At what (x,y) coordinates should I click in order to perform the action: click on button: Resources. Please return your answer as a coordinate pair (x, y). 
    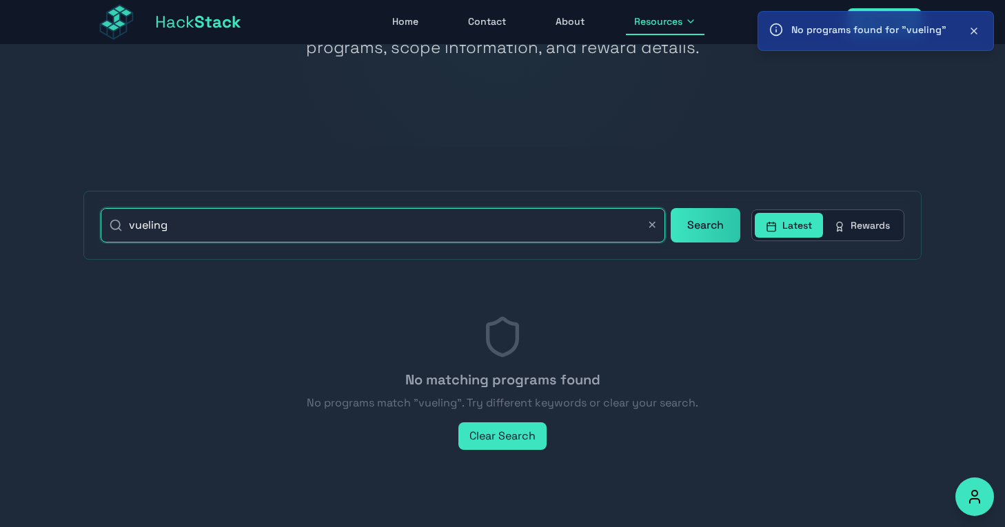
    Looking at the image, I should click on (665, 22).